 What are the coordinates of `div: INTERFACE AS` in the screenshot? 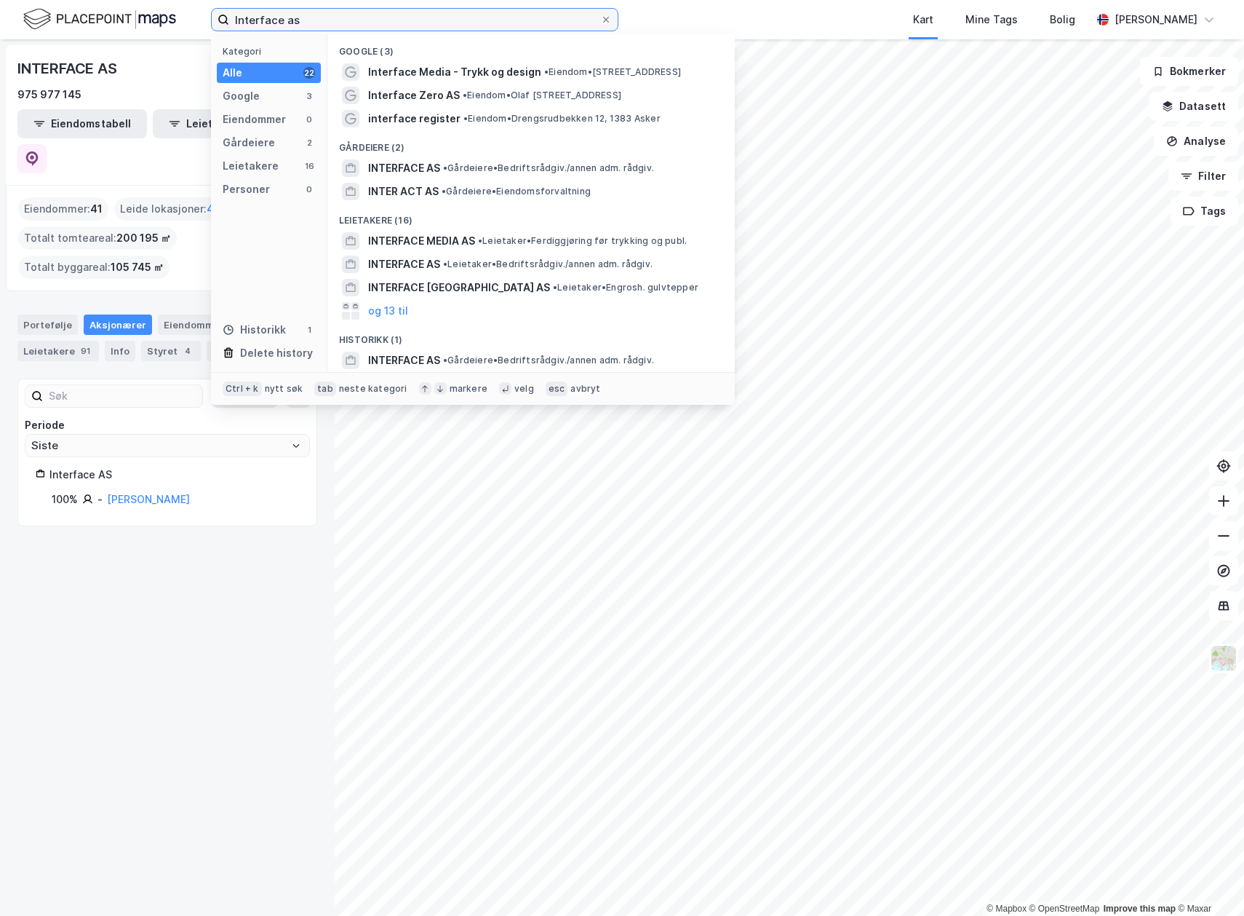 It's located at (68, 68).